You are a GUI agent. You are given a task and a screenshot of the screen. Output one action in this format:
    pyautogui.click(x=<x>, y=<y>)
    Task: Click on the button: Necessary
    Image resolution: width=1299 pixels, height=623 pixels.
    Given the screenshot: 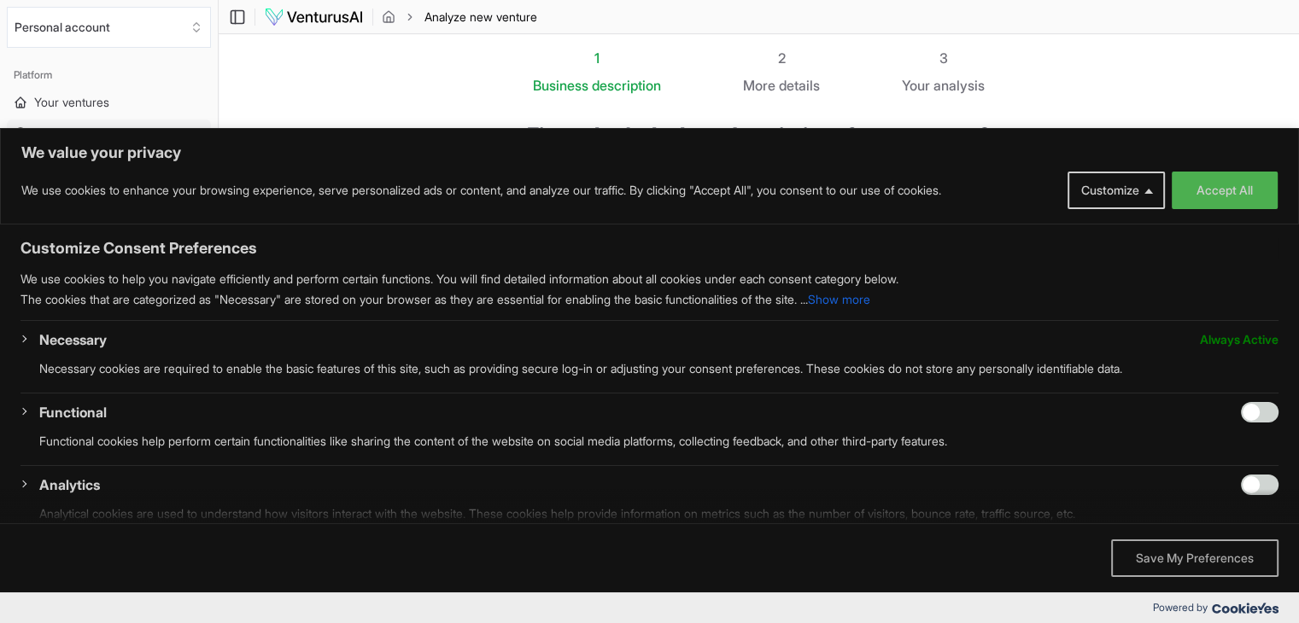 What is the action you would take?
    pyautogui.click(x=73, y=340)
    